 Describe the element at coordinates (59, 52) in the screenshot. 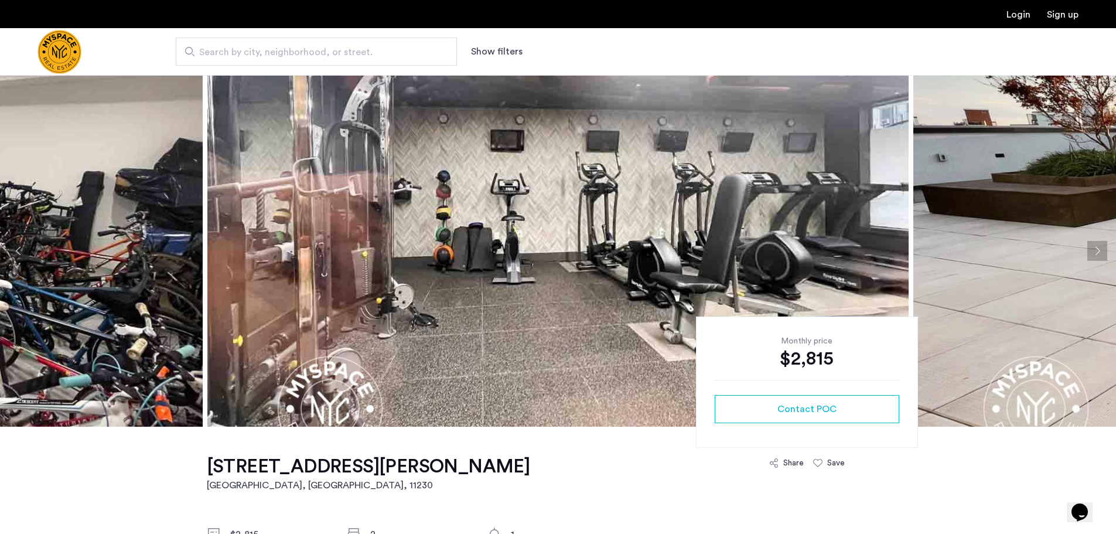

I see `img: logo` at that location.